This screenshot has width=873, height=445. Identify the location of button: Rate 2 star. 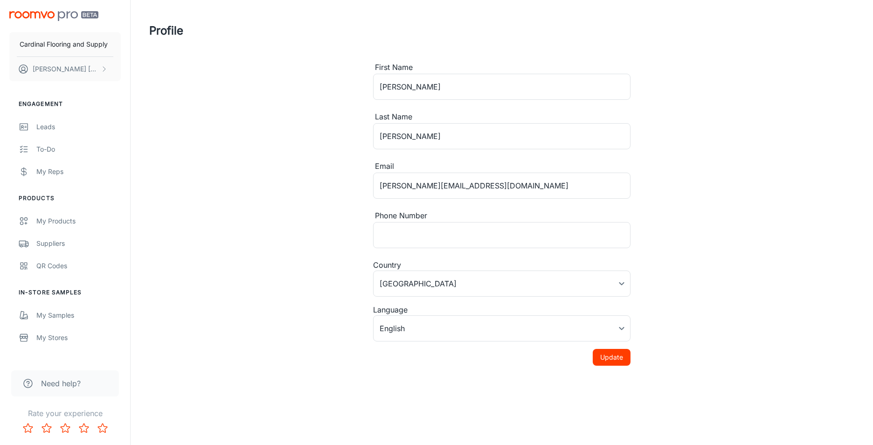
(47, 428).